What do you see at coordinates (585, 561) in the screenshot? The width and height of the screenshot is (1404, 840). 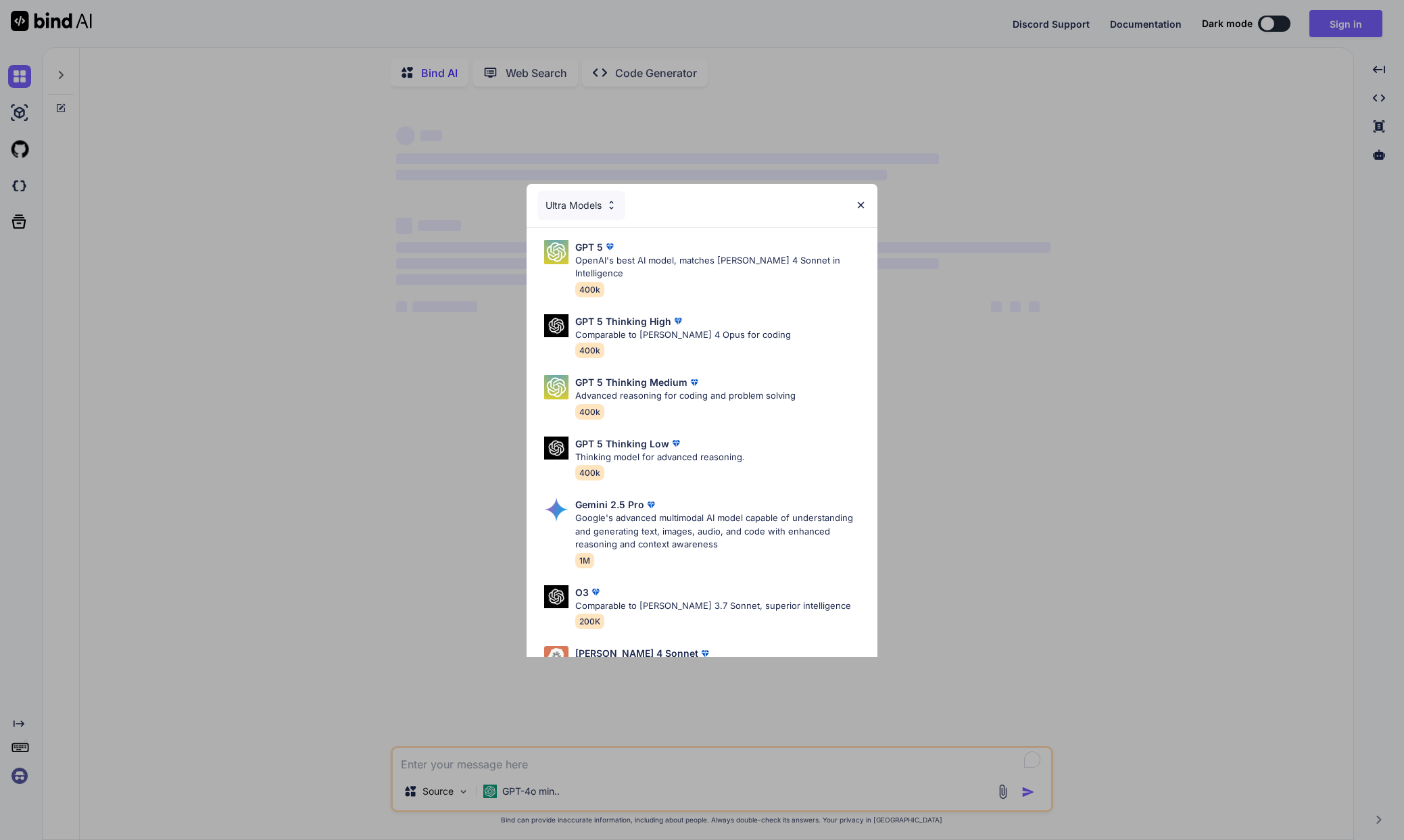 I see `span: 1M` at bounding box center [585, 561].